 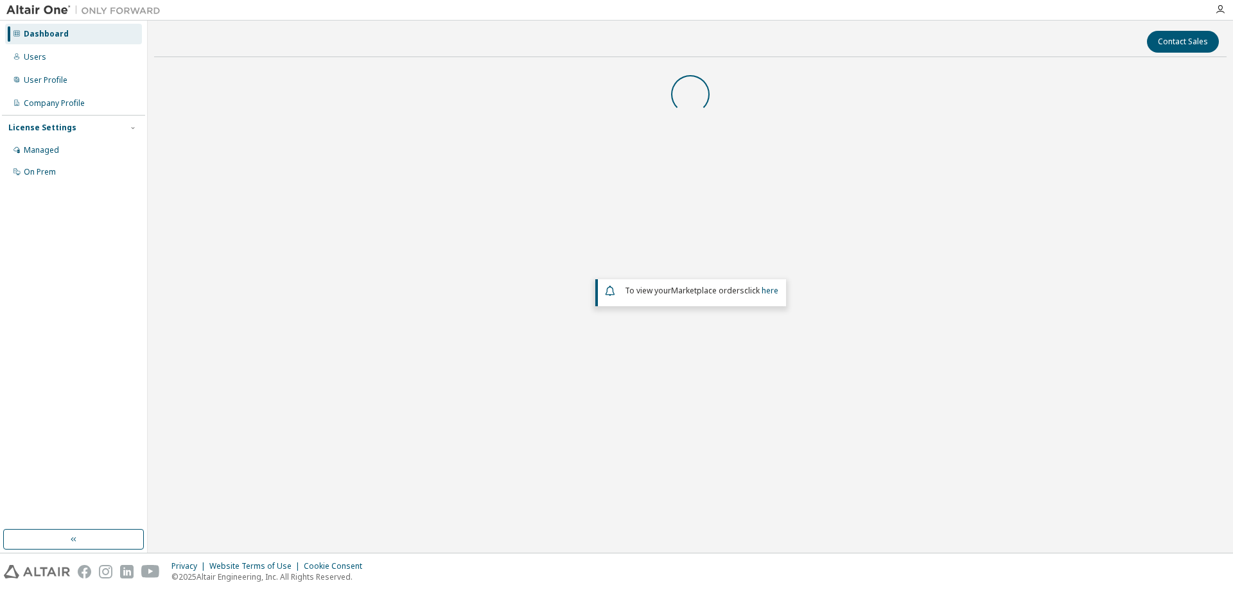 I want to click on div: Managed, so click(x=41, y=150).